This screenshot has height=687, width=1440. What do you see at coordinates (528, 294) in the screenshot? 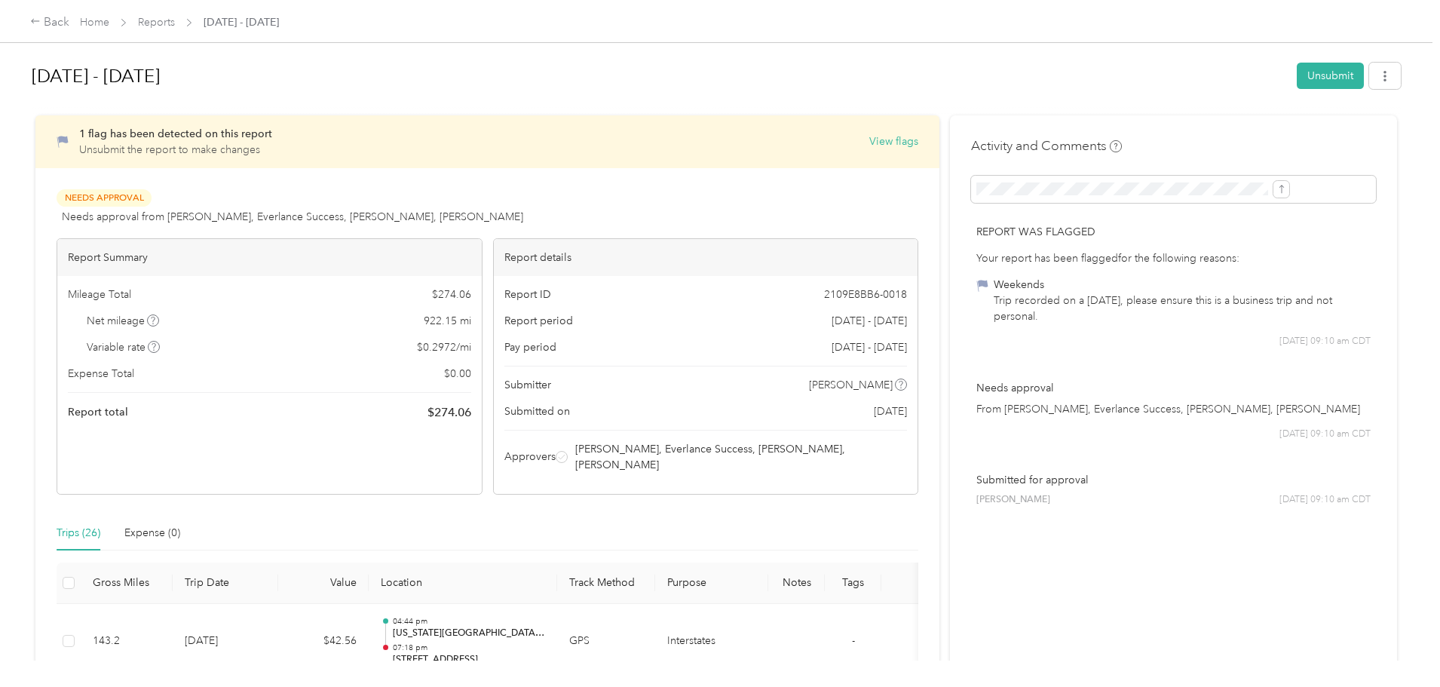
I see `span: Report ID` at bounding box center [528, 294].